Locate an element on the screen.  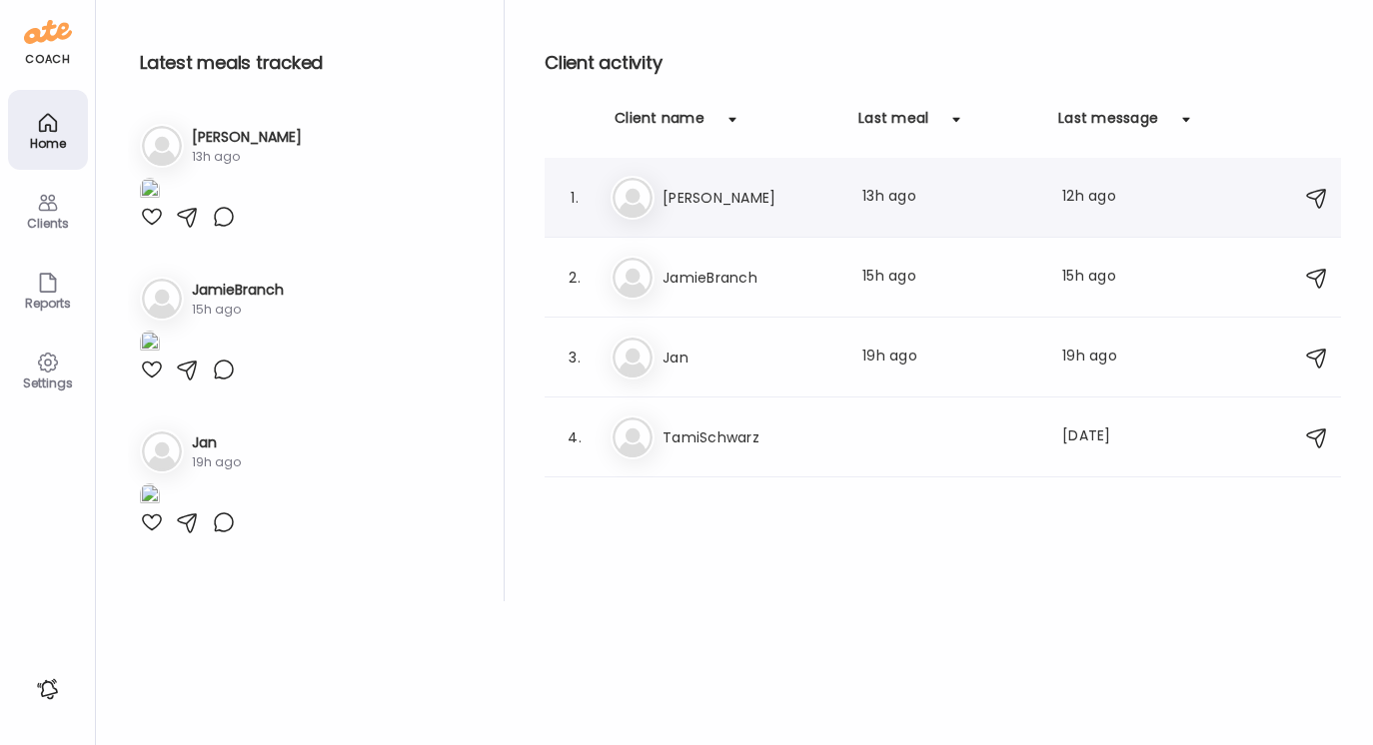
div: 3. is located at coordinates (574, 358).